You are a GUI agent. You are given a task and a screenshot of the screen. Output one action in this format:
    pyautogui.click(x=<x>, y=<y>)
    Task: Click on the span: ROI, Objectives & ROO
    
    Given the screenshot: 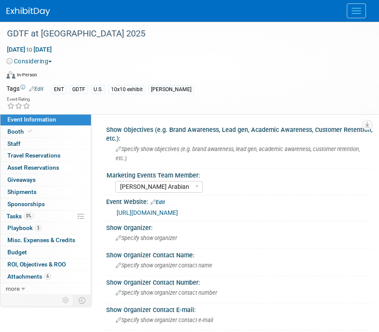 What is the action you would take?
    pyautogui.click(x=37, y=265)
    